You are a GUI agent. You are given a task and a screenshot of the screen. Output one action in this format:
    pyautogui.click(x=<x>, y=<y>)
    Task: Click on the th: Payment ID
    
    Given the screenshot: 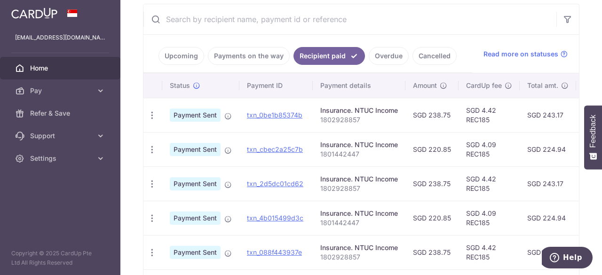 What is the action you would take?
    pyautogui.click(x=276, y=86)
    